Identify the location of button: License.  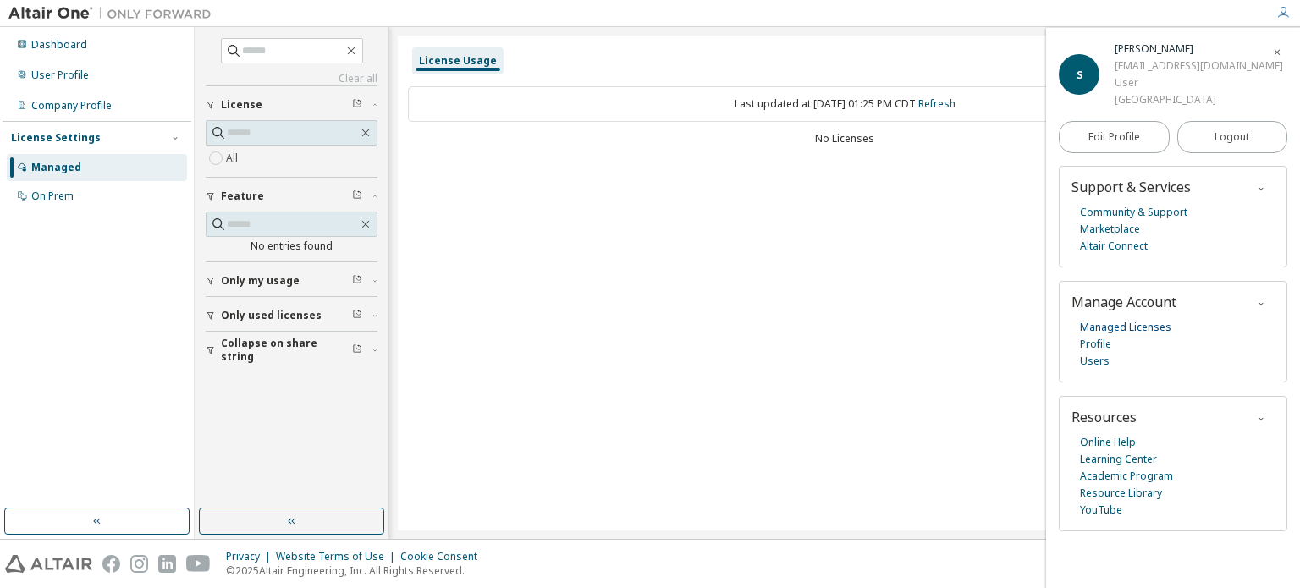
(291, 105).